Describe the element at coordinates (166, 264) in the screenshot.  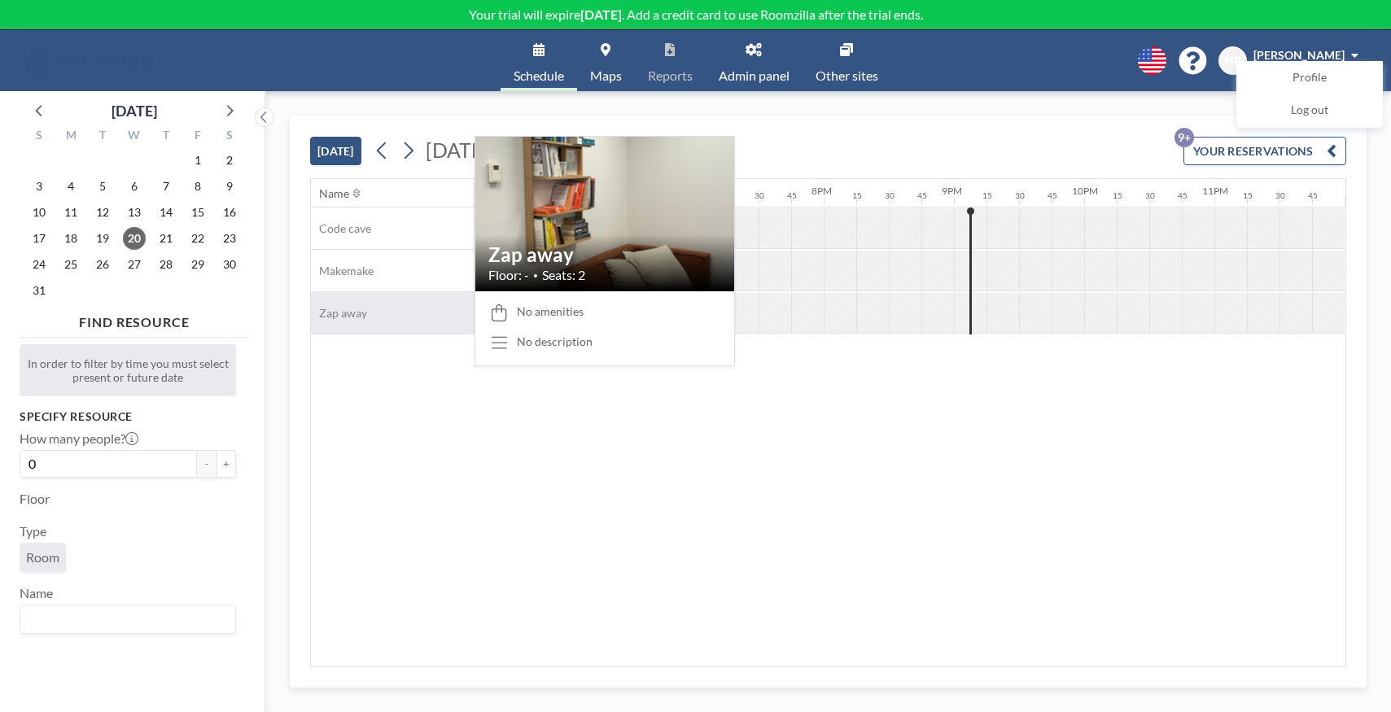
I see `span: Thursday, August 28, 2025` at that location.